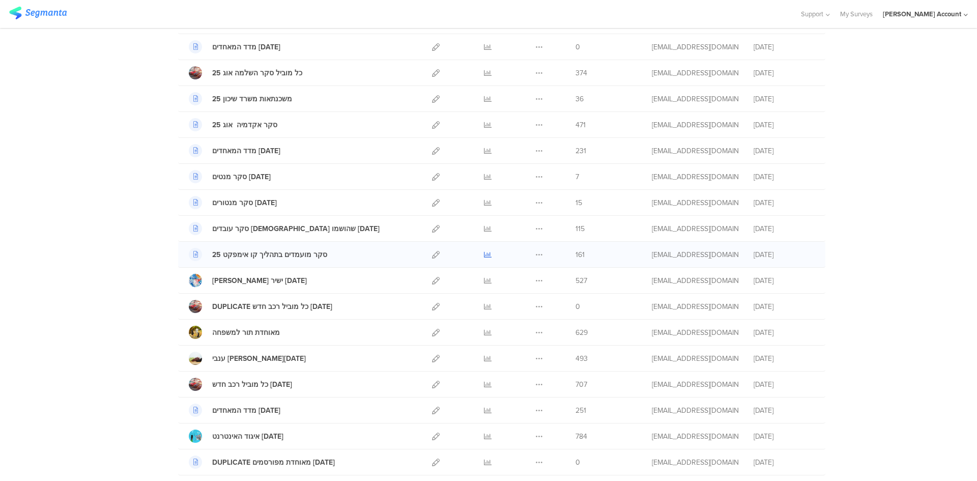 The height and width of the screenshot is (481, 977). I want to click on div: DUPLICATE מאוחדת מפורסמים יוני 25, so click(273, 462).